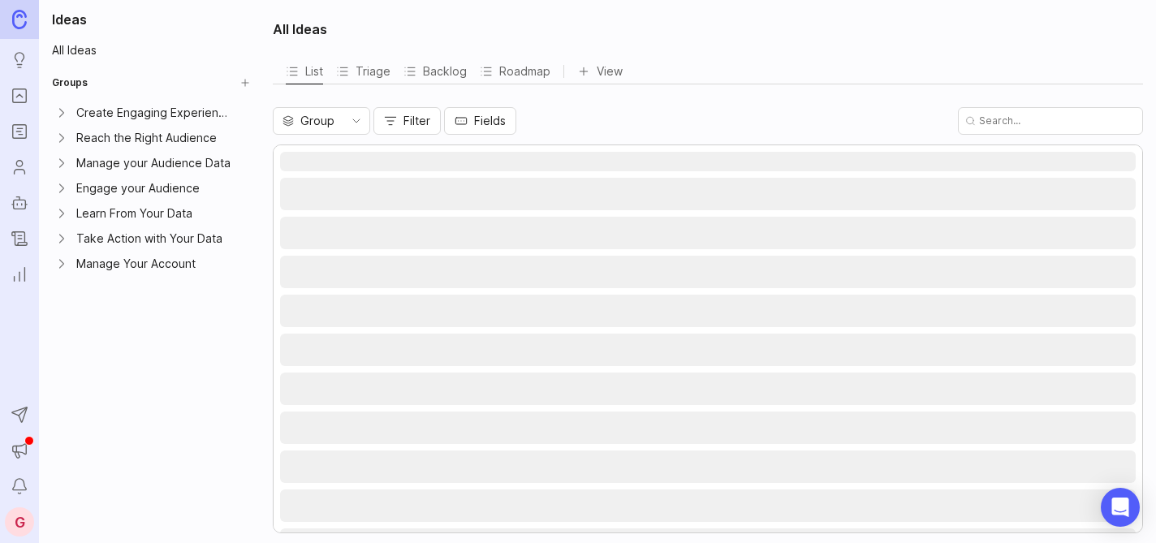  What do you see at coordinates (154, 163) in the screenshot?
I see `div: Manage your Audience Data` at bounding box center [154, 163].